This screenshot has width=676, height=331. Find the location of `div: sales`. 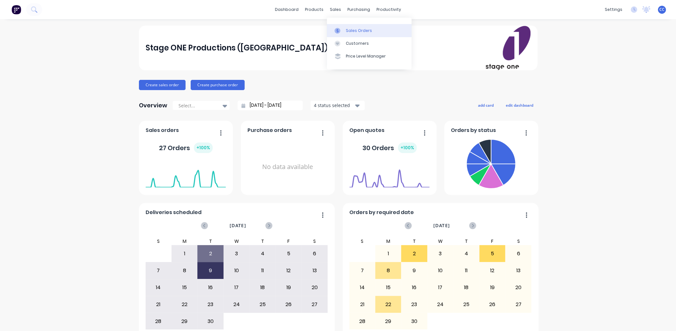

div: sales is located at coordinates (335, 10).